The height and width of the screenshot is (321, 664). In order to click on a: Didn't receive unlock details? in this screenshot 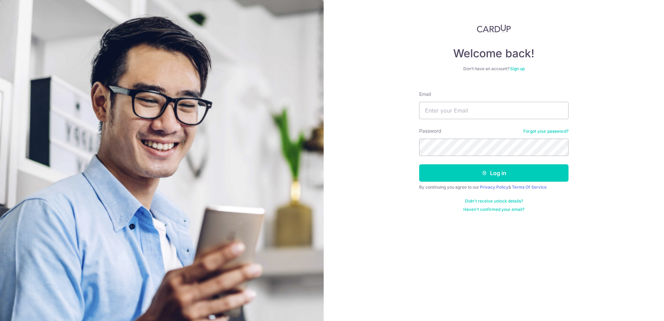, I will do `click(494, 201)`.